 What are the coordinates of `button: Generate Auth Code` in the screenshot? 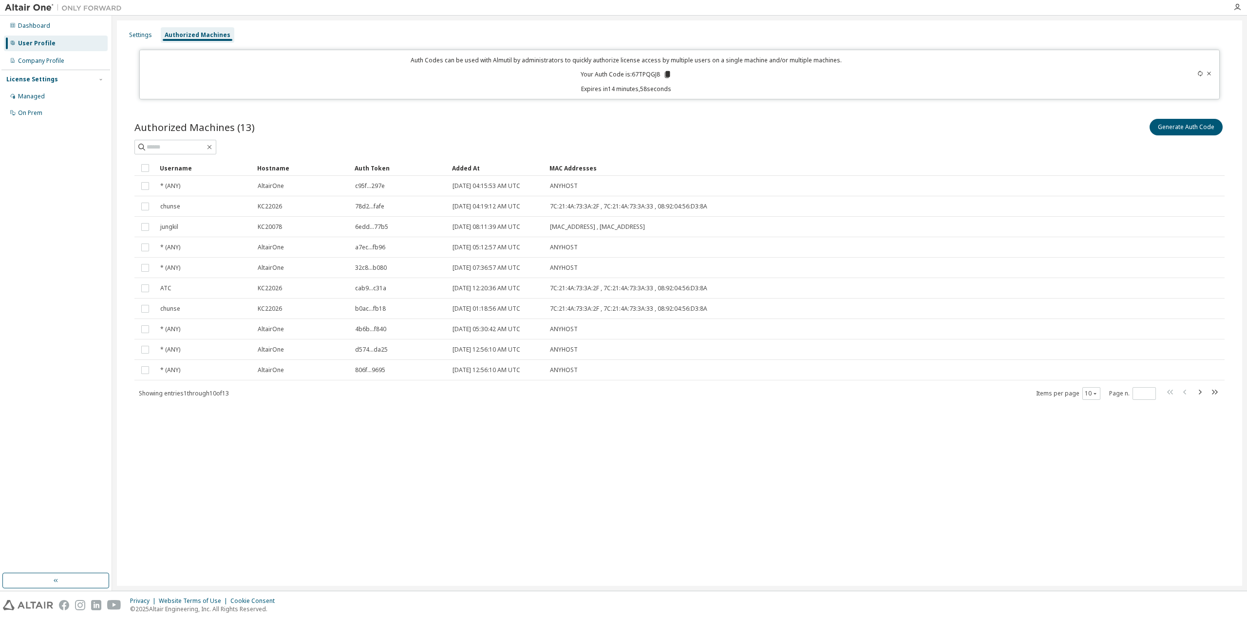 It's located at (1186, 127).